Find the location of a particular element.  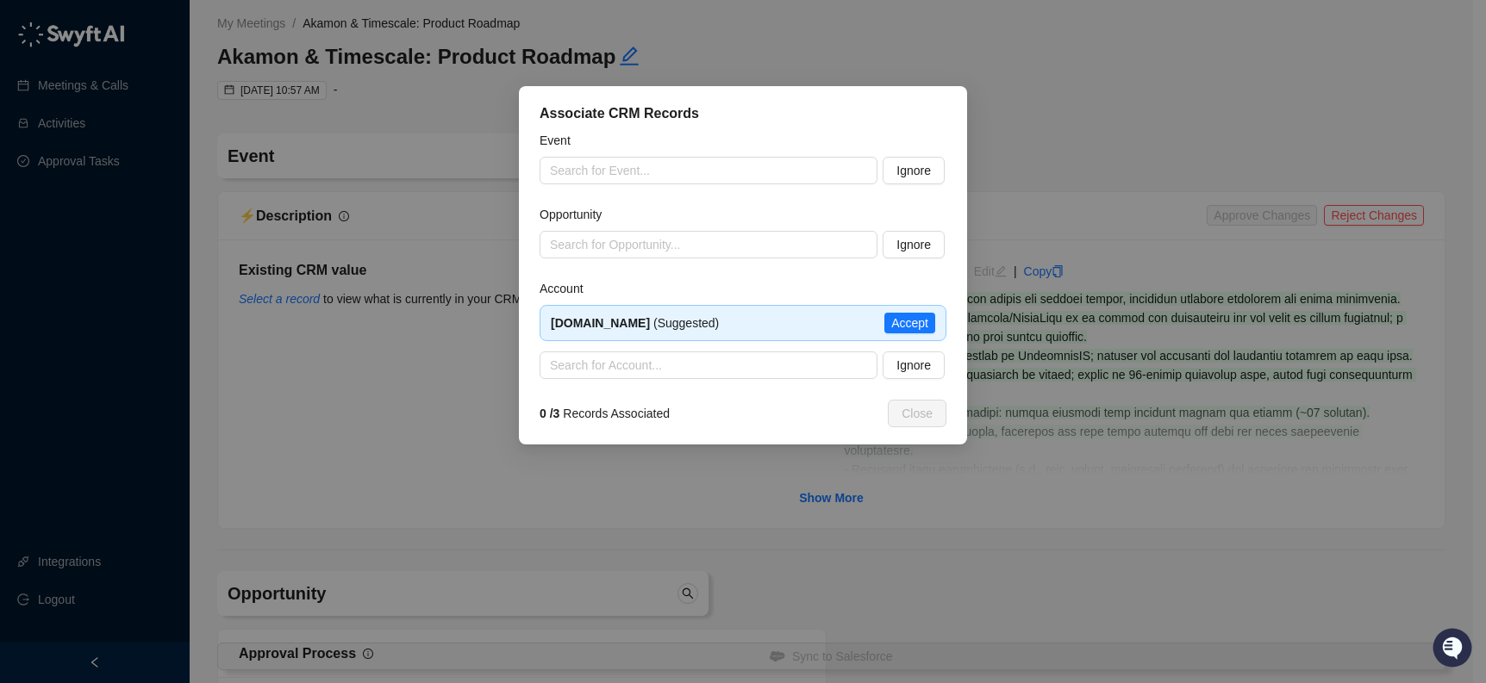

label: Event is located at coordinates (561, 140).